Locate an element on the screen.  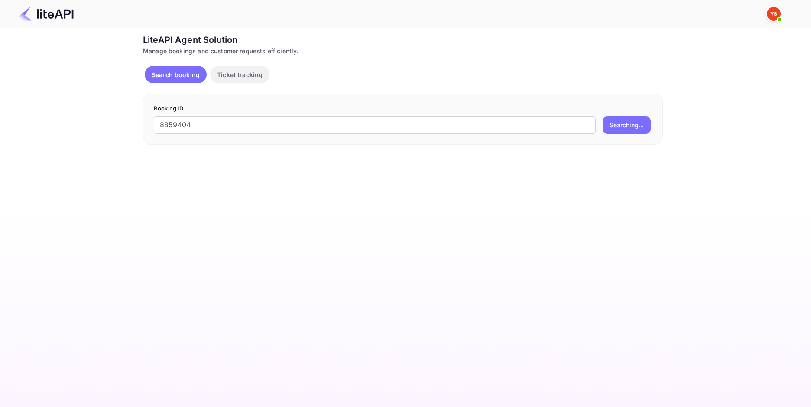
input: Enter Booking ID (e.g., 63782194) is located at coordinates (375, 125).